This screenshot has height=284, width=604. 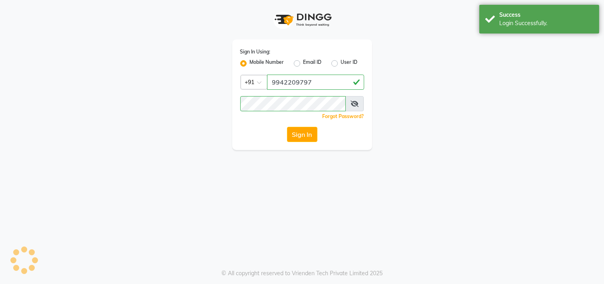 What do you see at coordinates (267, 64) in the screenshot?
I see `label: Mobile Number` at bounding box center [267, 64].